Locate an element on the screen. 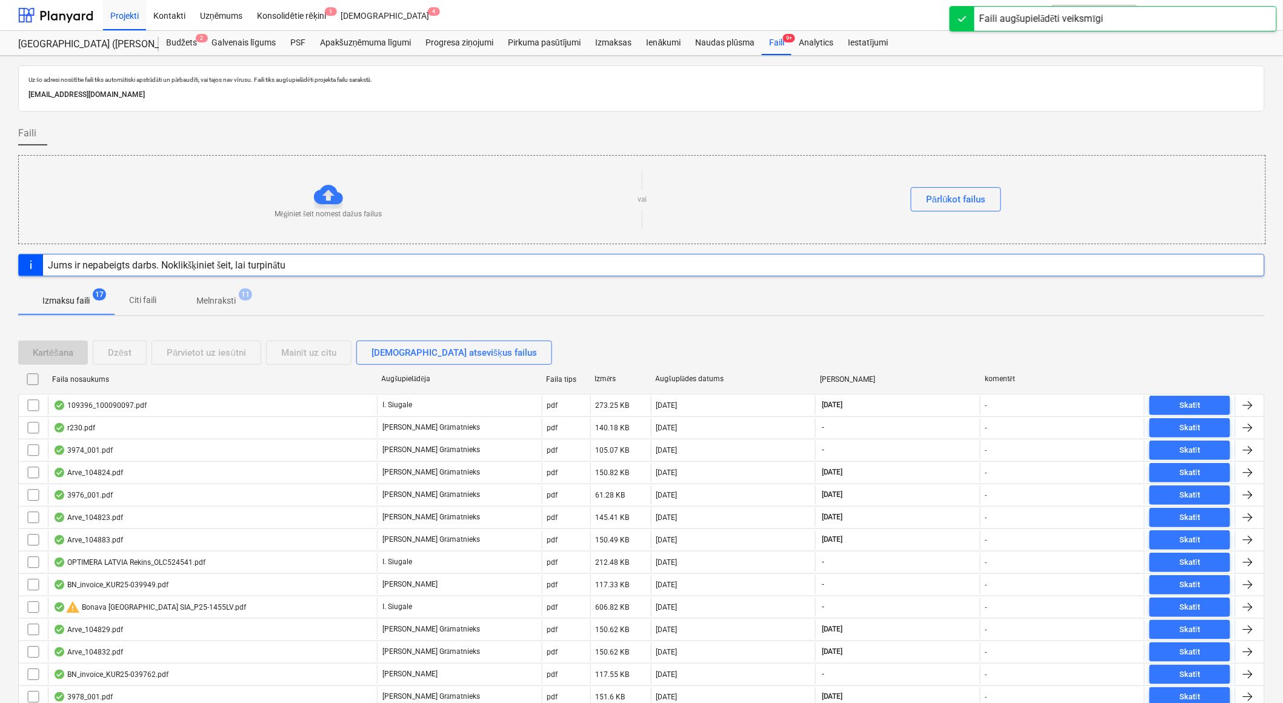 The width and height of the screenshot is (1283, 703). a: Izmaksas is located at coordinates (614, 43).